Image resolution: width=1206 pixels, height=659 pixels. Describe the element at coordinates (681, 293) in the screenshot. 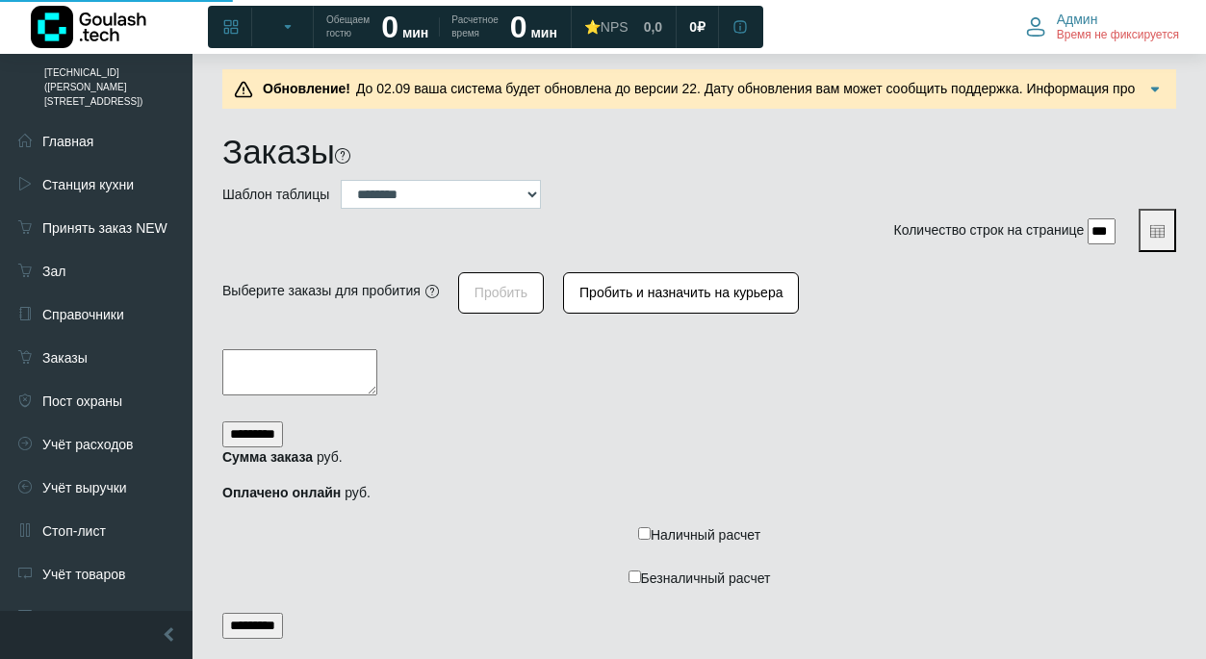

I see `button: Пробить и назначить на курьера` at that location.